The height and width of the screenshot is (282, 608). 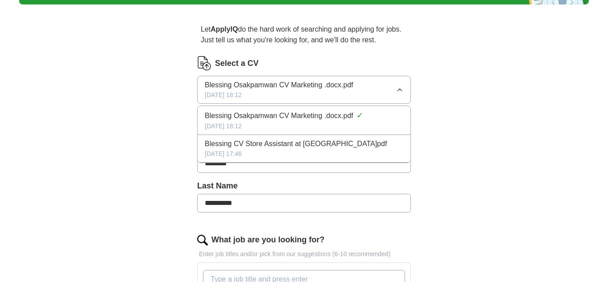 I want to click on label: What job are you looking for?, so click(x=268, y=240).